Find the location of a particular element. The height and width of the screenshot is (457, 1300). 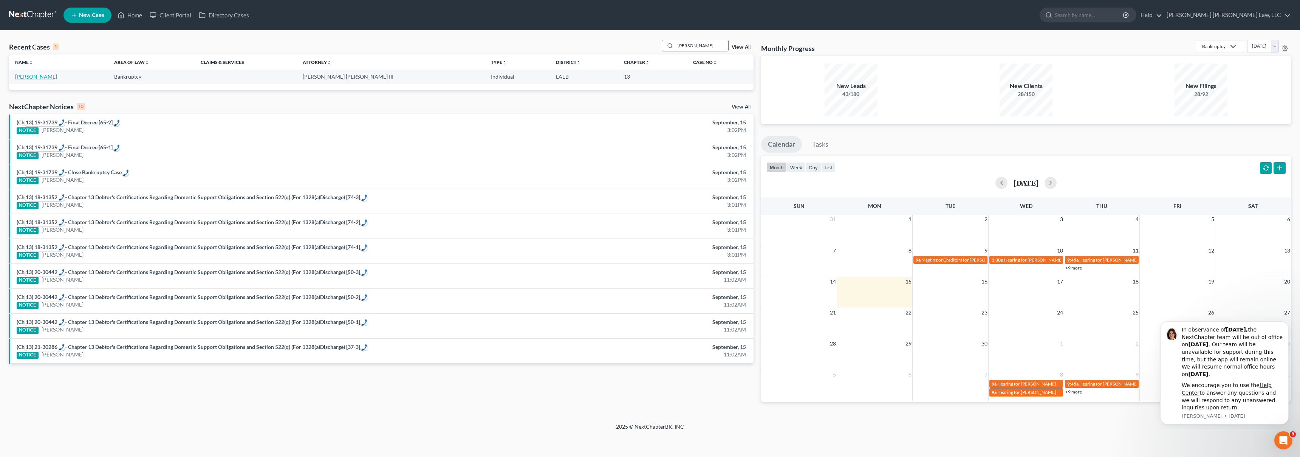

a: Nameunfold_more is located at coordinates (24, 62).